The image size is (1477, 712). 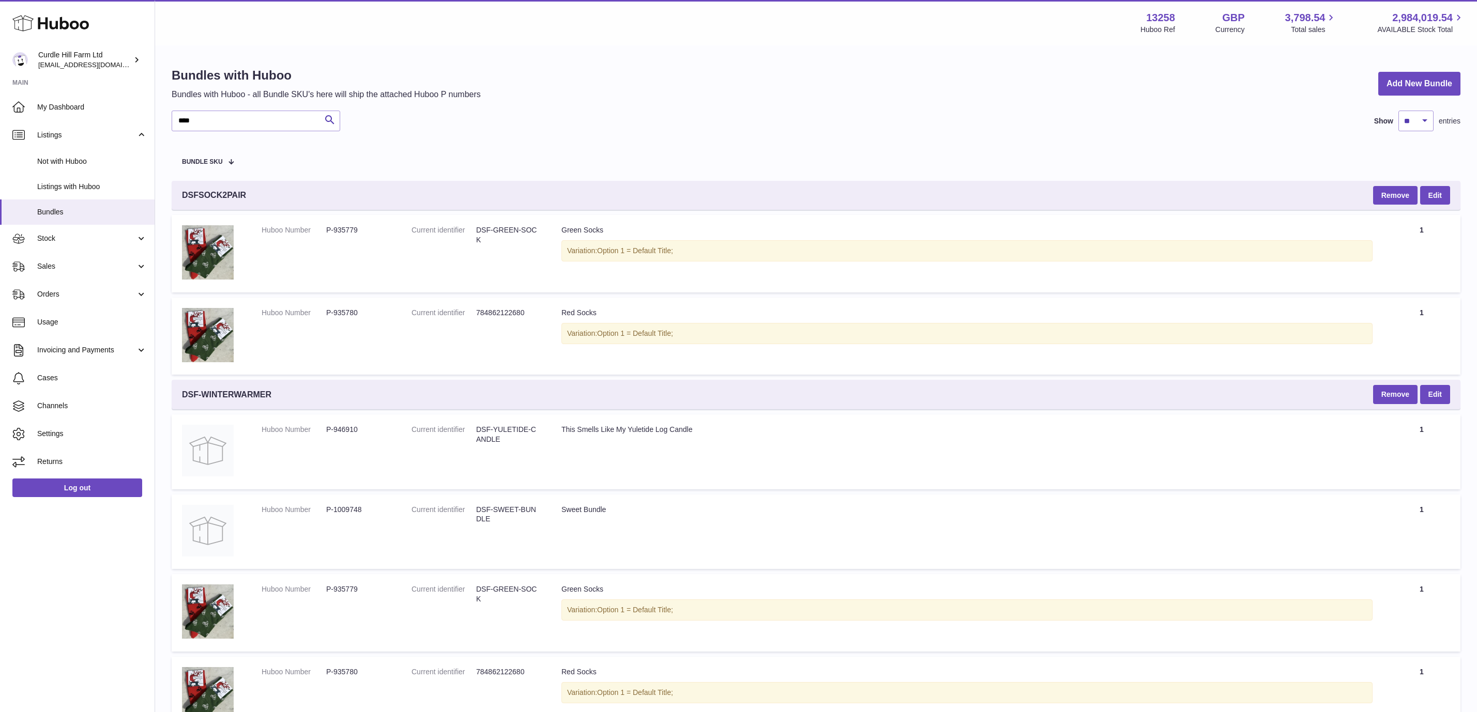 I want to click on span: AVAILABLE Stock Total, so click(x=1420, y=29).